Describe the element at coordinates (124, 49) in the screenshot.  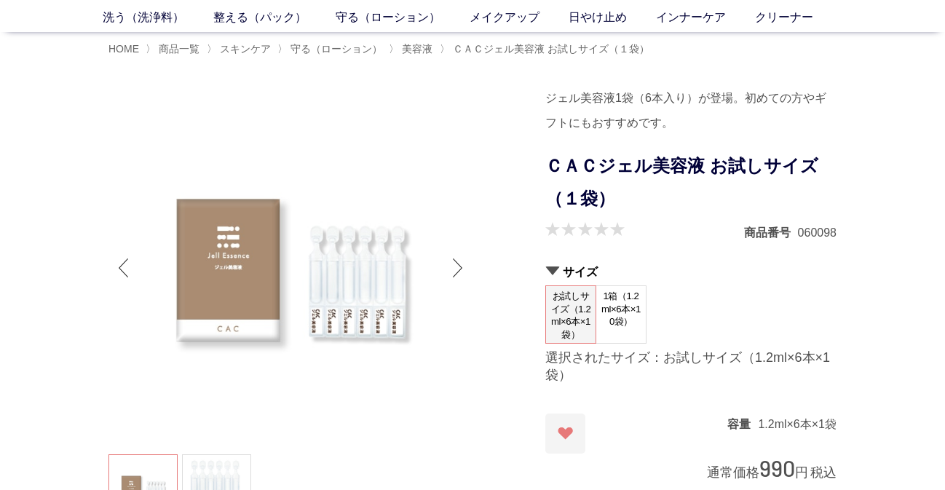
I see `a: HOME` at that location.